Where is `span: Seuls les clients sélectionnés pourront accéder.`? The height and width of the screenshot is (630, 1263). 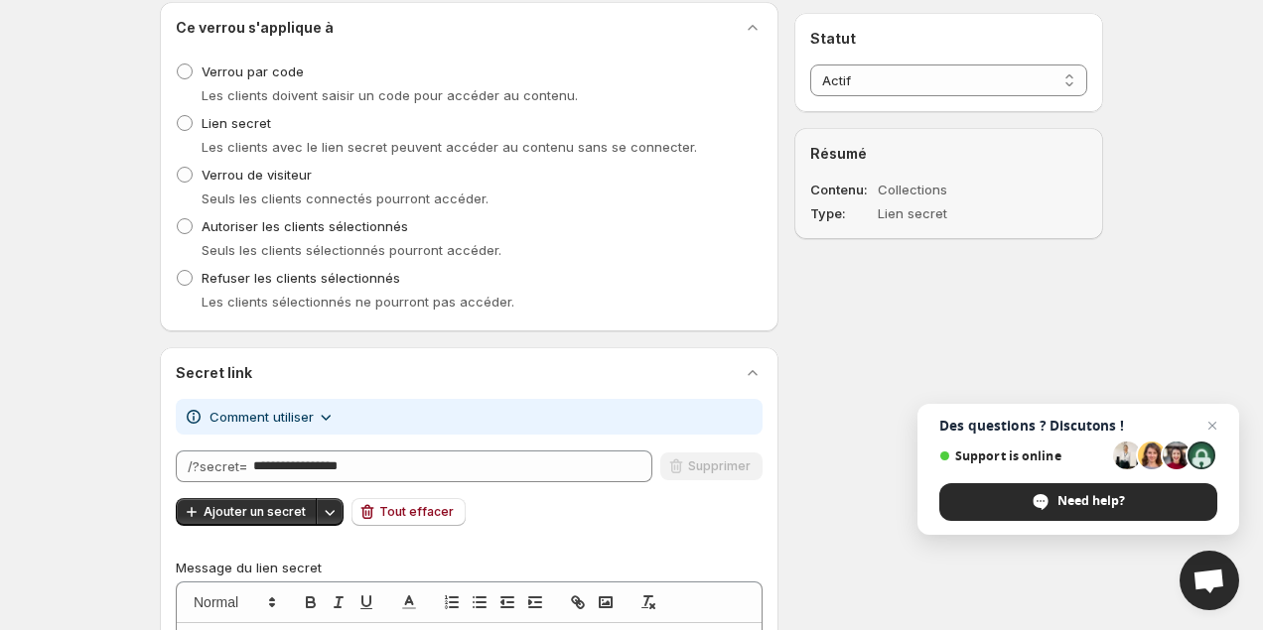 span: Seuls les clients sélectionnés pourront accéder. is located at coordinates (351, 250).